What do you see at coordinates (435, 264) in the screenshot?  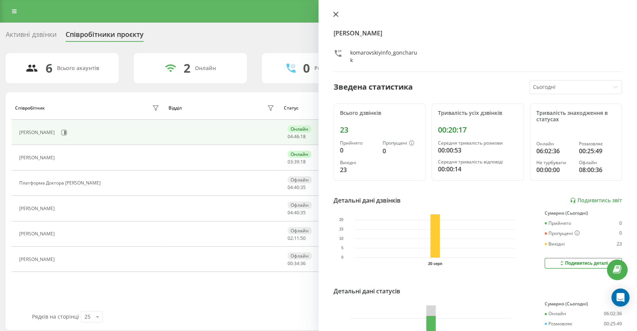 I see `text: 20 серп` at bounding box center [435, 264].